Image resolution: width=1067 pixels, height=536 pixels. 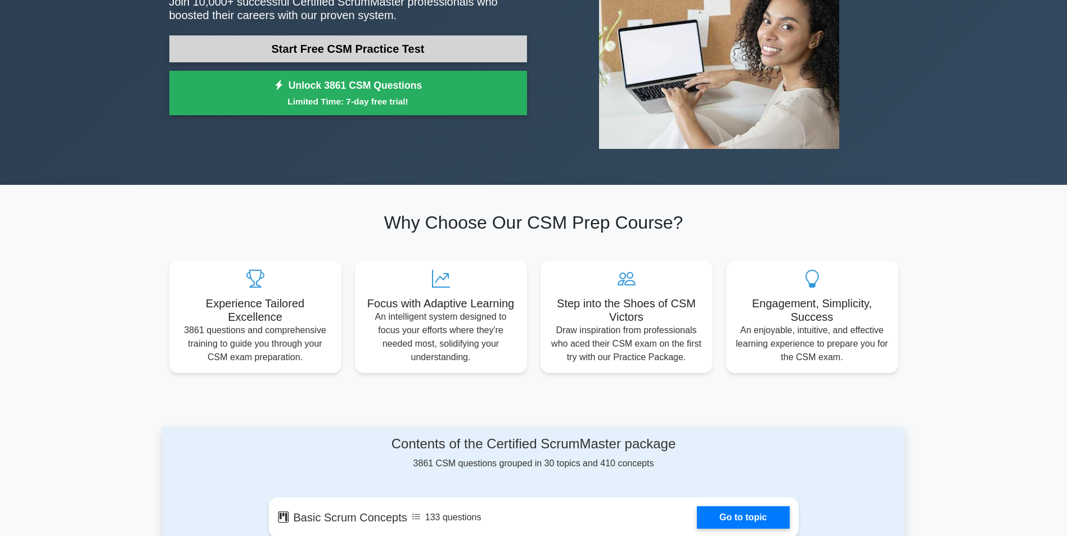 What do you see at coordinates (441, 304) in the screenshot?
I see `h5: Focus with Adaptive Learning` at bounding box center [441, 304].